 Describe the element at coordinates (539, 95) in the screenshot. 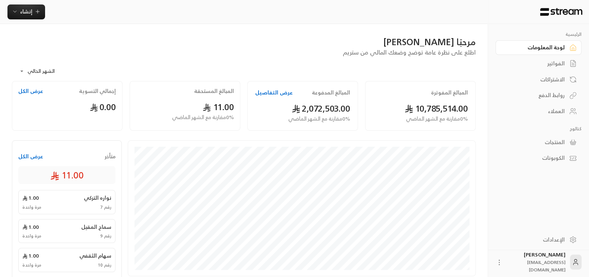

I see `a: روابط الدفع` at that location.